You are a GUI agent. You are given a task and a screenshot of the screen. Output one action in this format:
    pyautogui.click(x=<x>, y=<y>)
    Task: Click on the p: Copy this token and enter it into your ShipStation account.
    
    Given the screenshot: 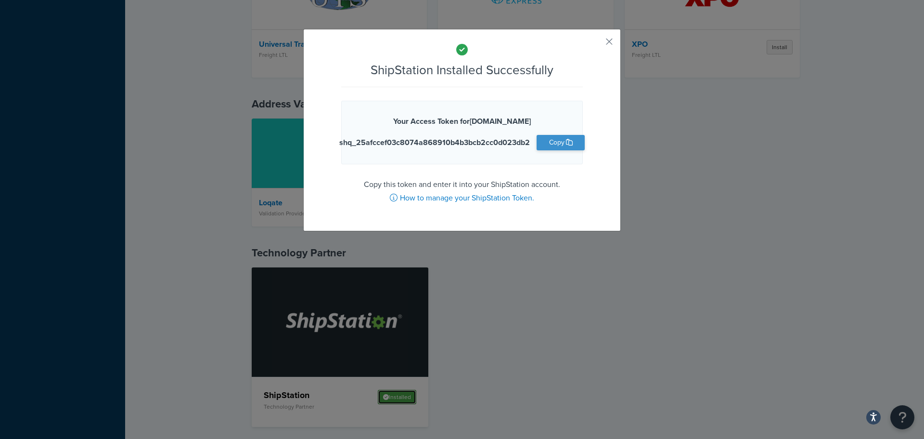 What is the action you would take?
    pyautogui.click(x=462, y=184)
    